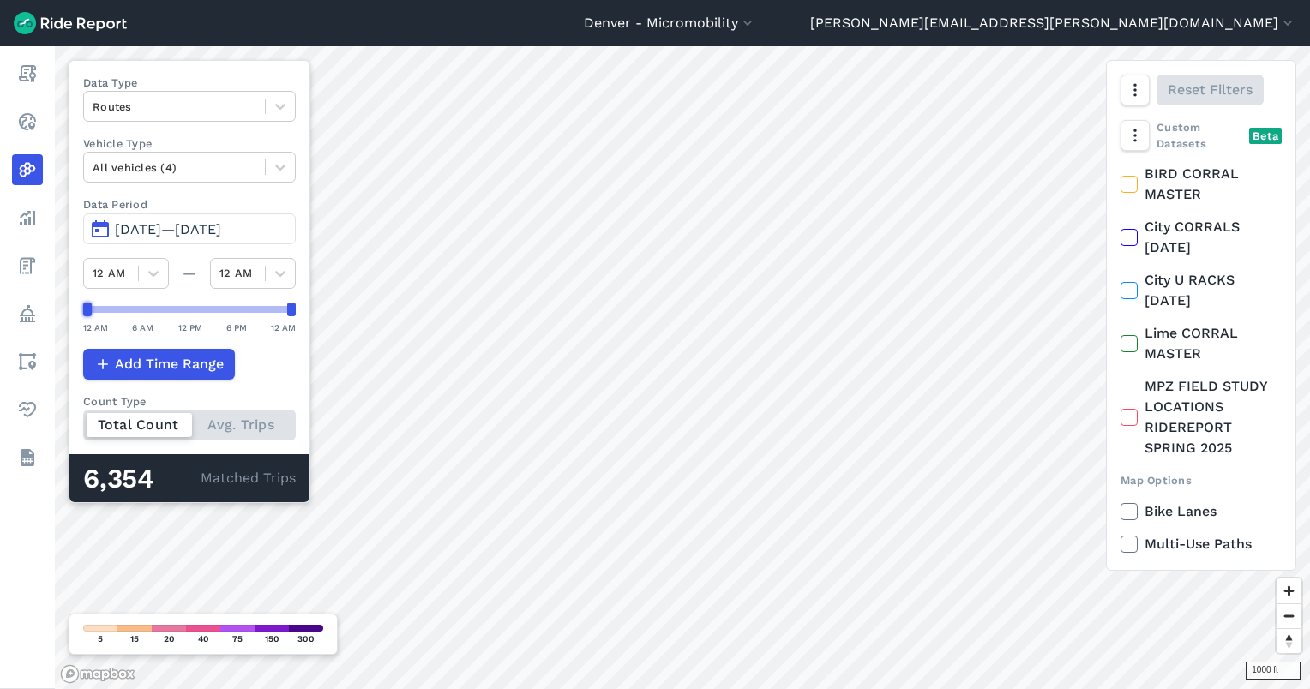 This screenshot has width=1310, height=689. I want to click on label: BIRD CORRAL MASTER, so click(1201, 184).